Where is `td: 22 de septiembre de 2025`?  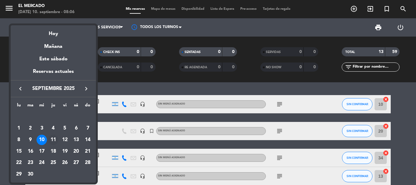
td: 22 de septiembre de 2025 is located at coordinates (19, 163).